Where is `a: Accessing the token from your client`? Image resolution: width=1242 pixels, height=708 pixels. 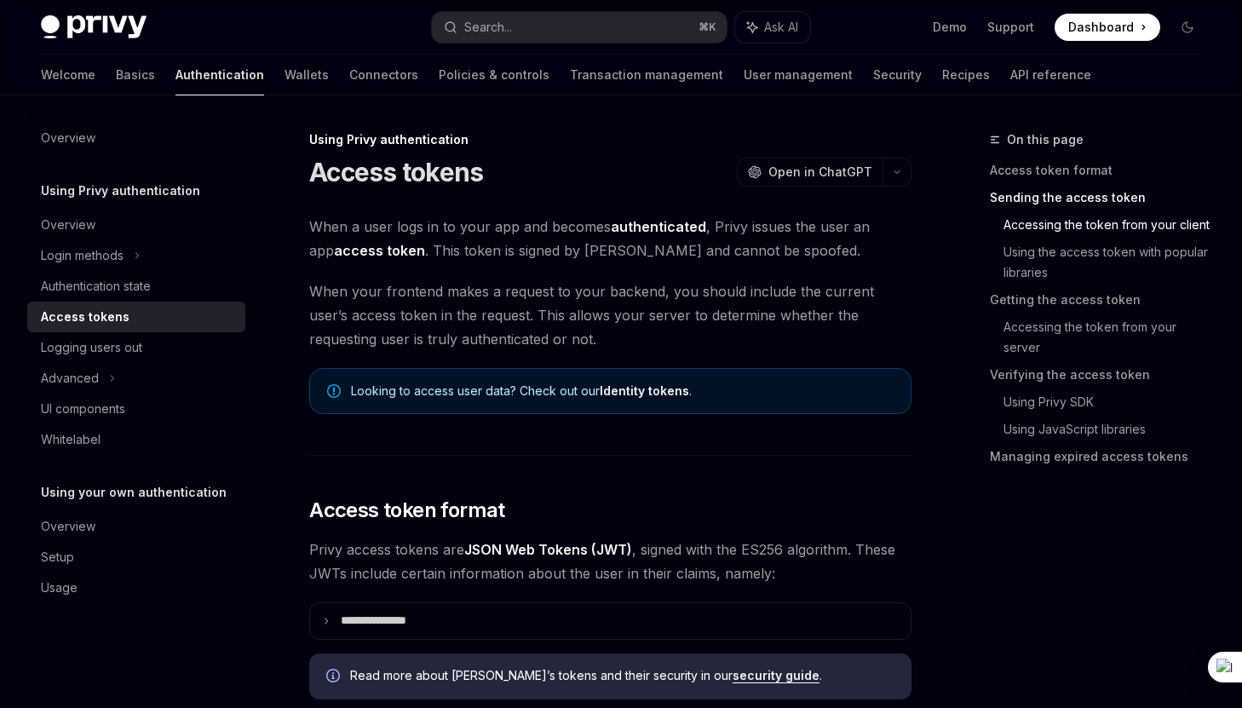 a: Accessing the token from your client is located at coordinates (1109, 225).